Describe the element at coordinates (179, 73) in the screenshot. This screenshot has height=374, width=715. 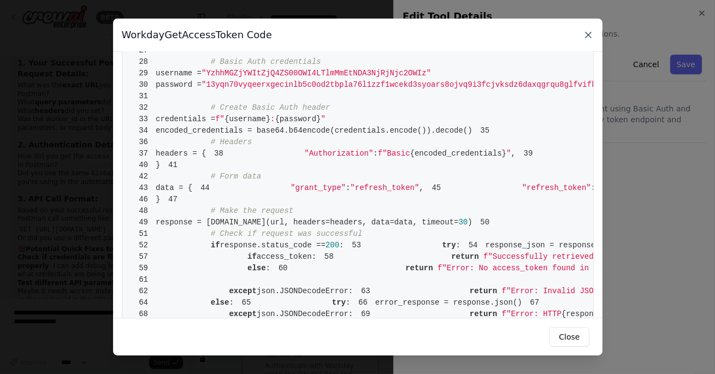
I see `span: username =` at that location.